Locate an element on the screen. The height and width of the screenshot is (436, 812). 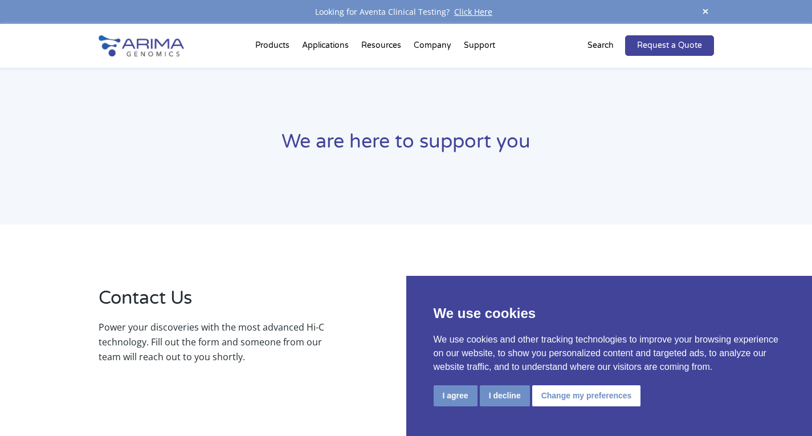
h1: We are here to support you is located at coordinates (406, 146).